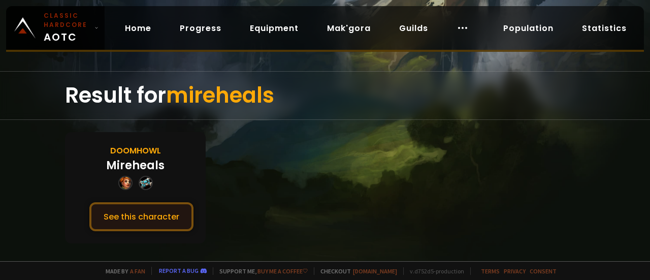 This screenshot has width=650, height=280. I want to click on a: Equipment, so click(274, 28).